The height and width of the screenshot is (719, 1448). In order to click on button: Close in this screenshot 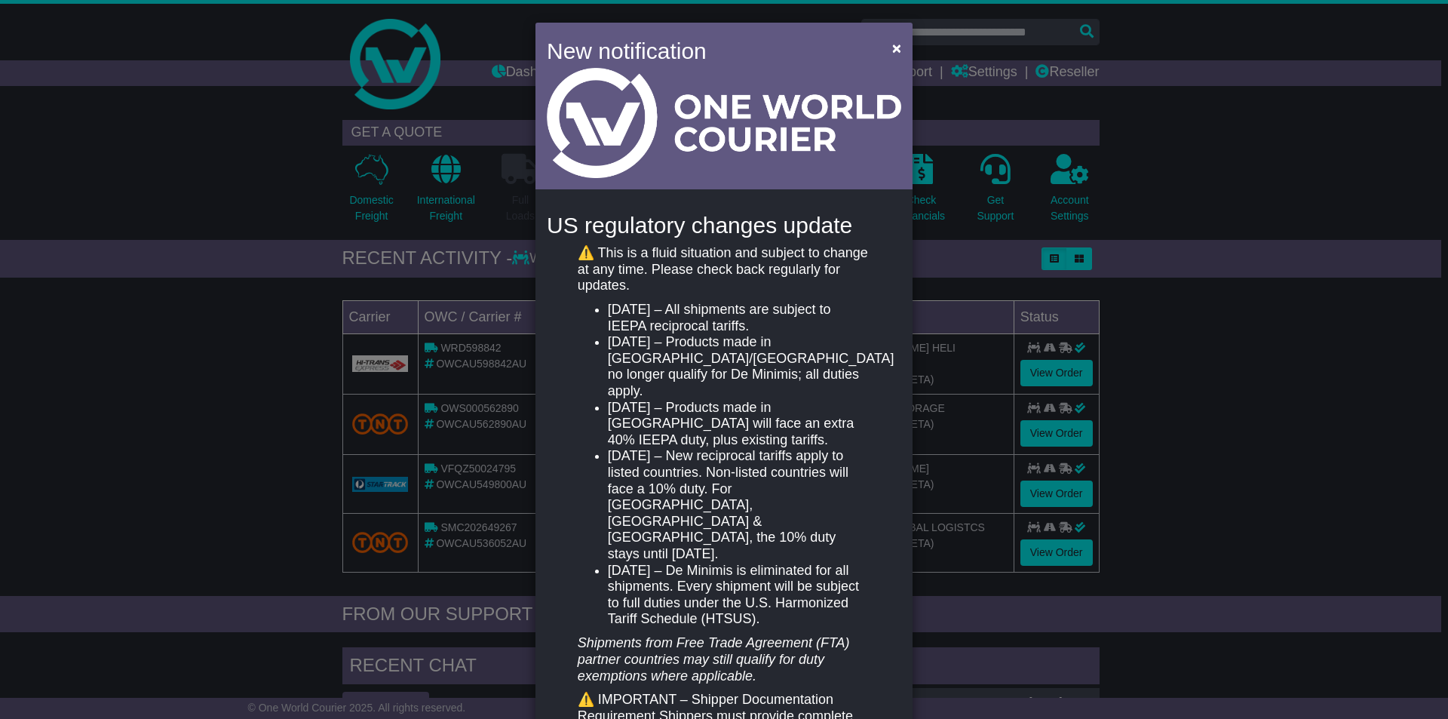, I will do `click(897, 48)`.